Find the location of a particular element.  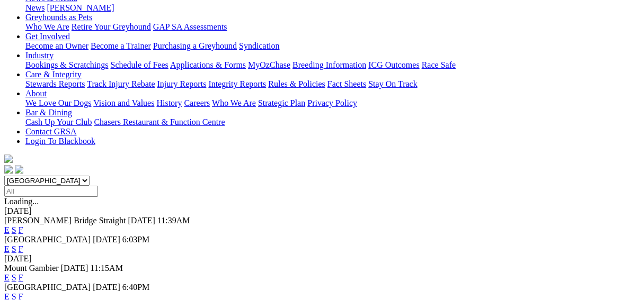

div: Care & Integrity is located at coordinates (330, 84).